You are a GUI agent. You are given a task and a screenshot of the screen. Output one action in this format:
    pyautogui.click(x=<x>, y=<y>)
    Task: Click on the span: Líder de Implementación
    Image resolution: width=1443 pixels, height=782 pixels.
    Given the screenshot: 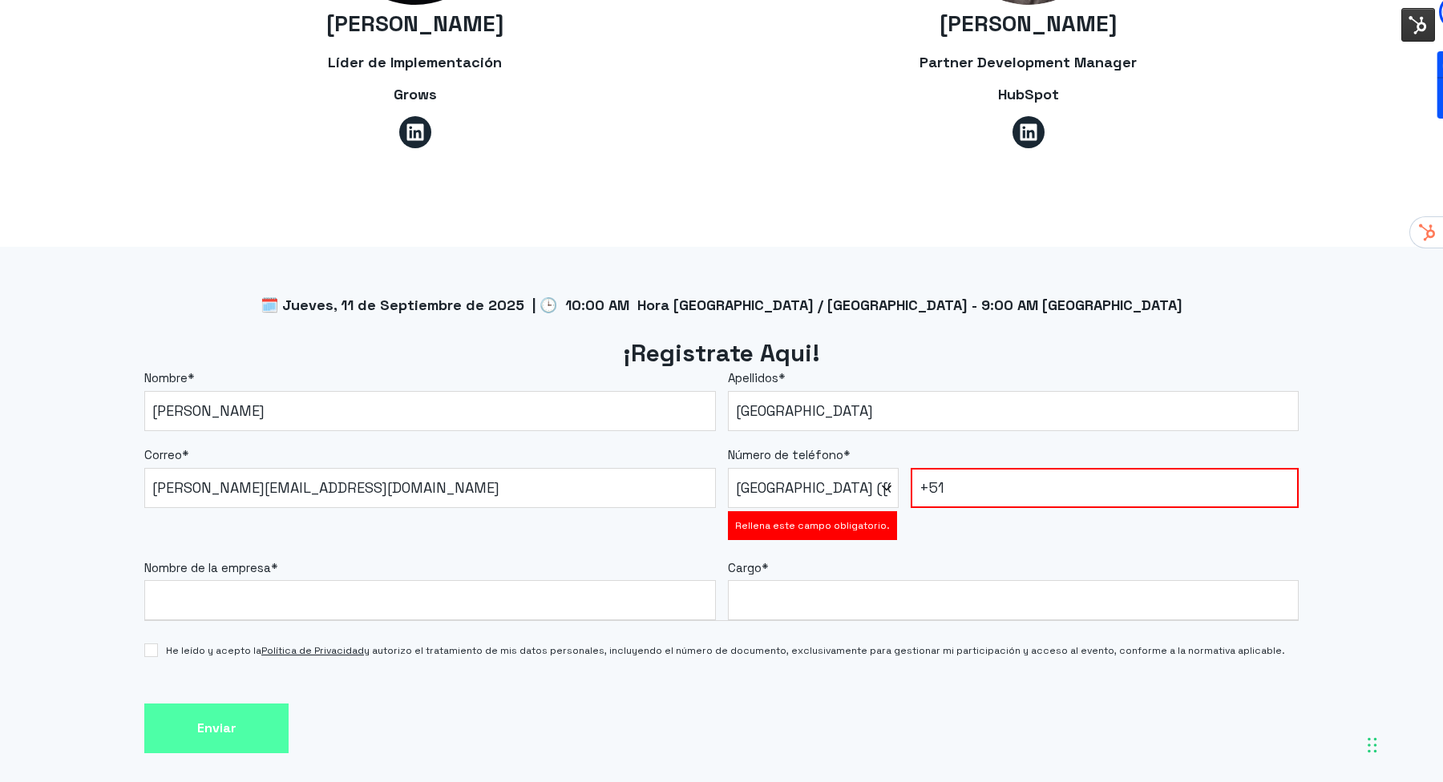 What is the action you would take?
    pyautogui.click(x=414, y=62)
    